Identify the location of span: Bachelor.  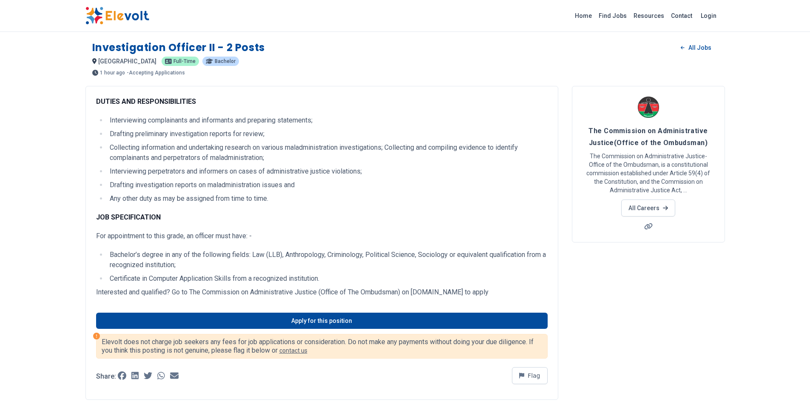
(225, 61).